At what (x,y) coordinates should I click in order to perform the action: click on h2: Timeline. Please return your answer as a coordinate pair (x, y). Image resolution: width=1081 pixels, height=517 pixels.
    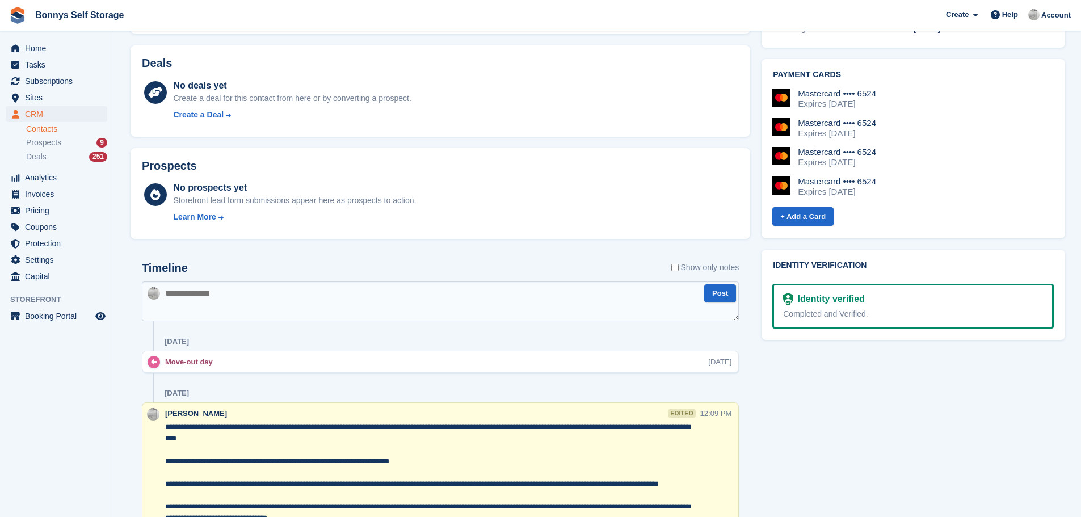
    Looking at the image, I should click on (165, 268).